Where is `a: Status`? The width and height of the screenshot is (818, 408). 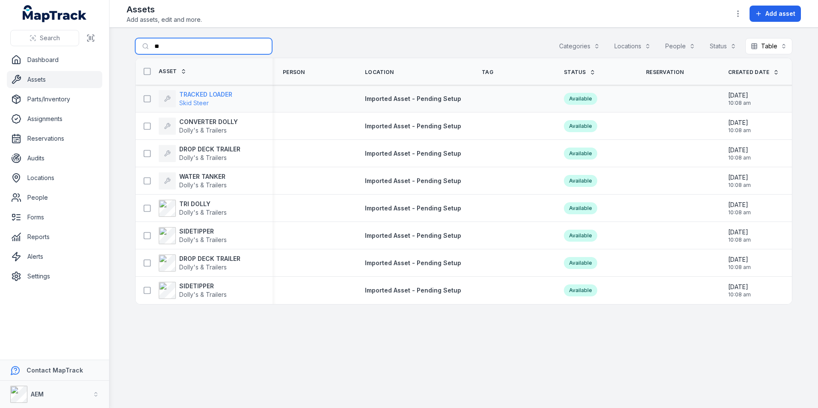 a: Status is located at coordinates (579, 72).